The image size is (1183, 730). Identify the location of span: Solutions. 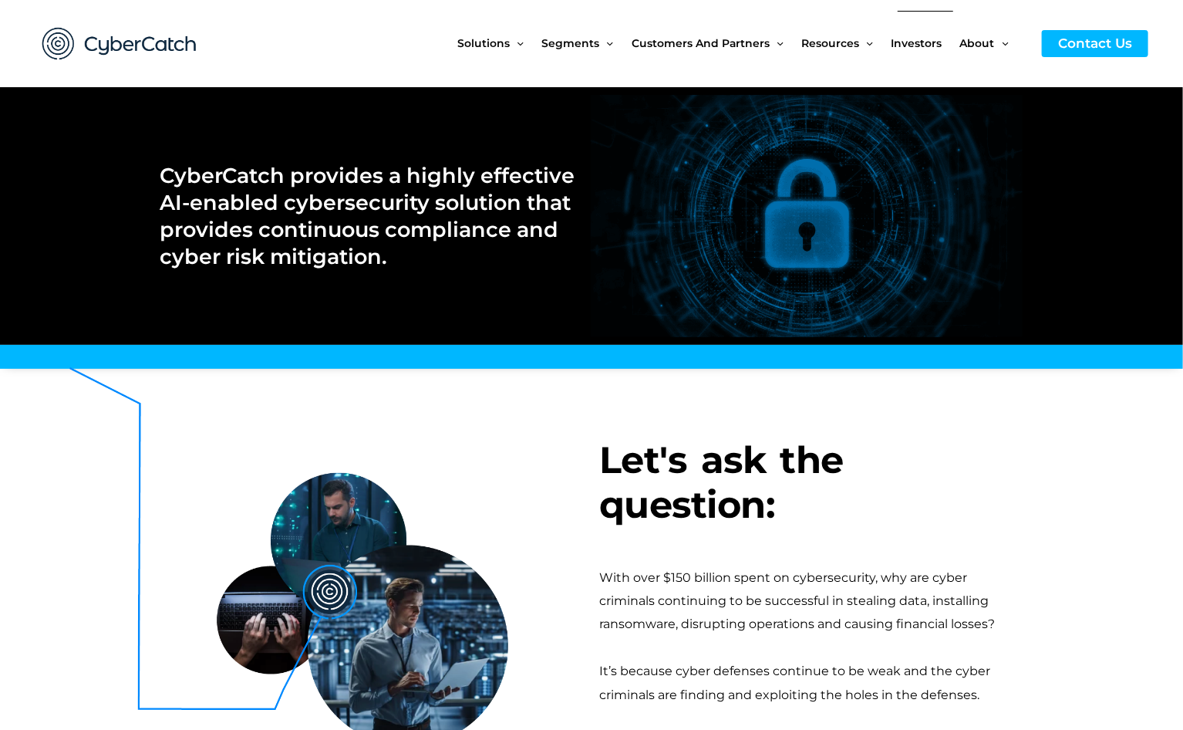
(484, 43).